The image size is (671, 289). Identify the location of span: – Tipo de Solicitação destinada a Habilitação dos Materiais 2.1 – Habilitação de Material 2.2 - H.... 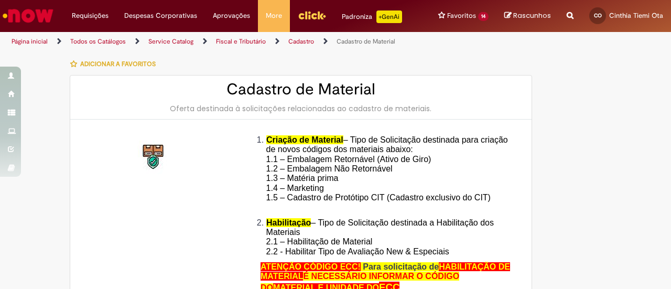
(380, 237).